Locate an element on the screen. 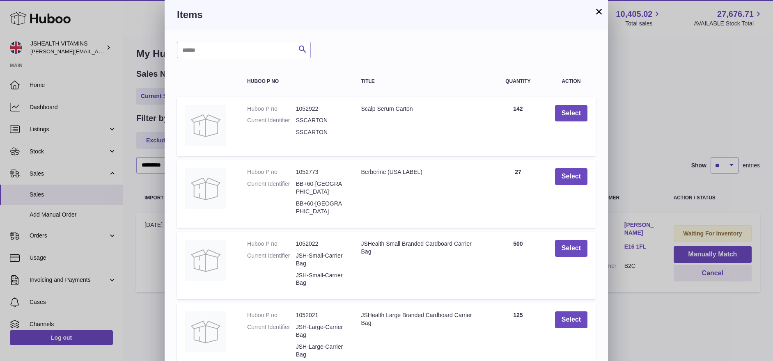  dd: 1052773 is located at coordinates (320, 172).